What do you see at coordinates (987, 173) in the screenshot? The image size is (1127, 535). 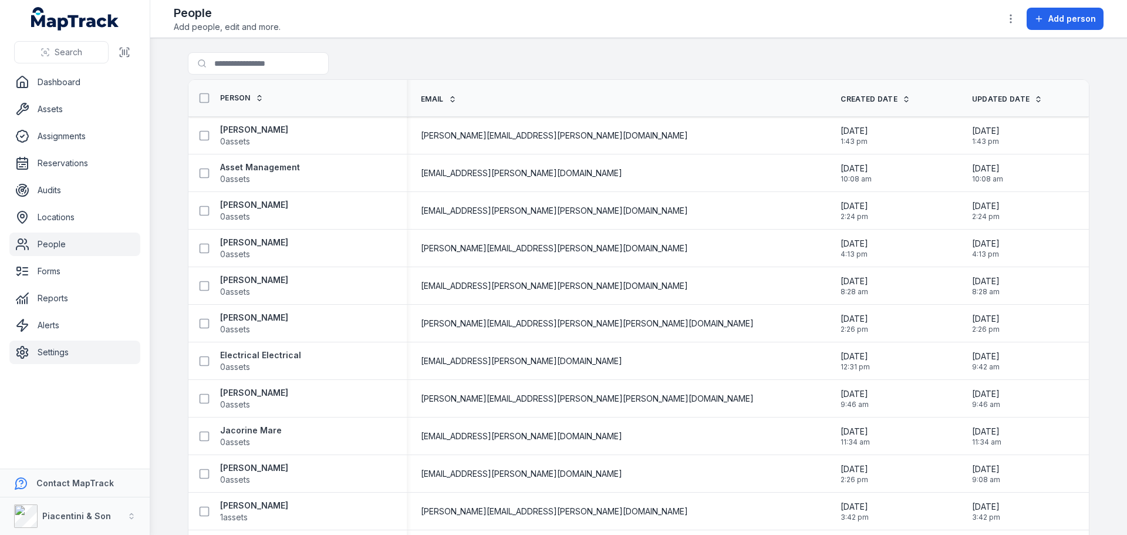 I see `time: 06/05/2025, 10:08:10 am` at bounding box center [987, 173].